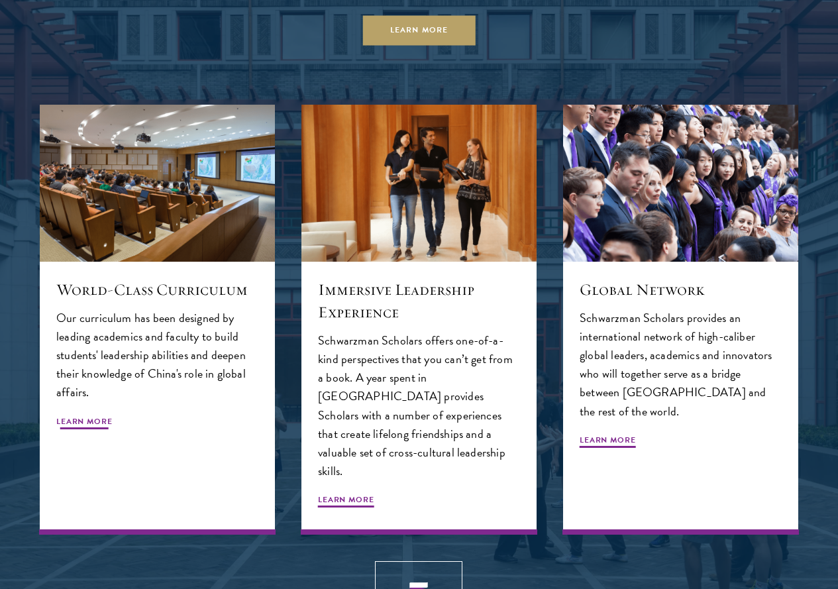 This screenshot has height=589, width=838. What do you see at coordinates (681, 290) in the screenshot?
I see `h5: Global Network` at bounding box center [681, 290].